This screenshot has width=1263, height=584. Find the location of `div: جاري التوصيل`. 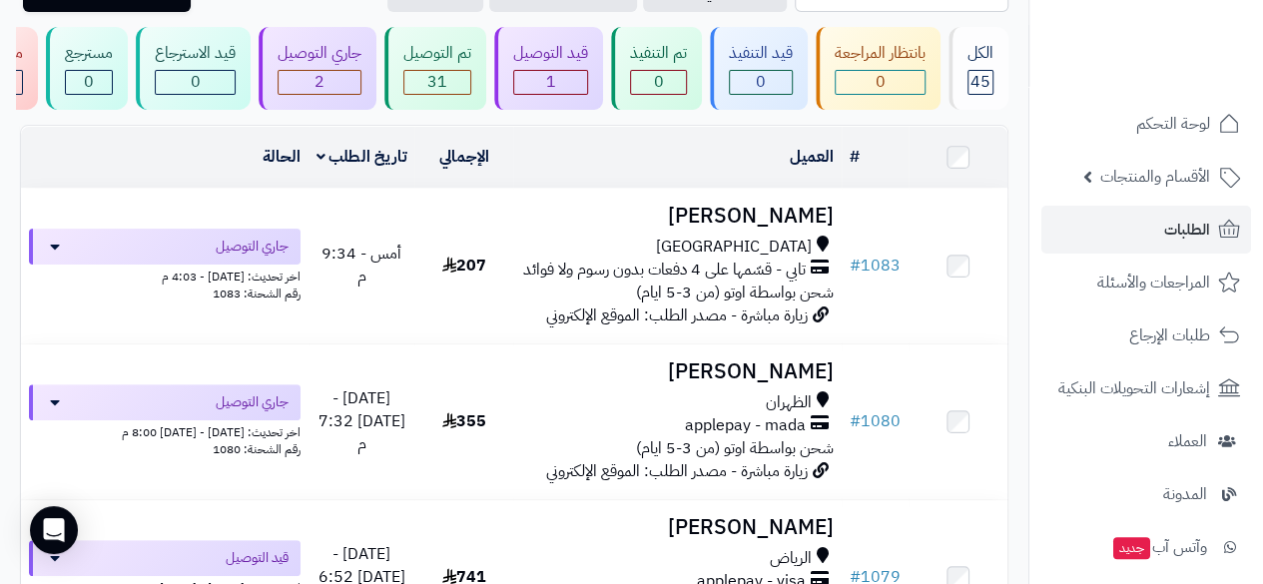

div: جاري التوصيل is located at coordinates (320, 53).